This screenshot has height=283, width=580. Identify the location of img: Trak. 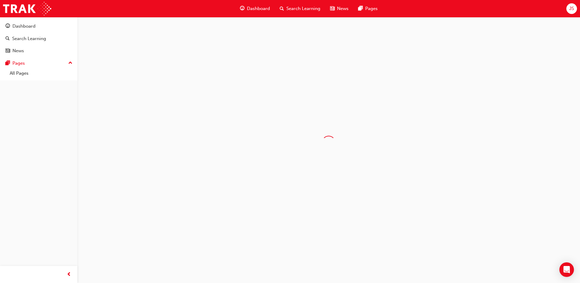
(27, 8).